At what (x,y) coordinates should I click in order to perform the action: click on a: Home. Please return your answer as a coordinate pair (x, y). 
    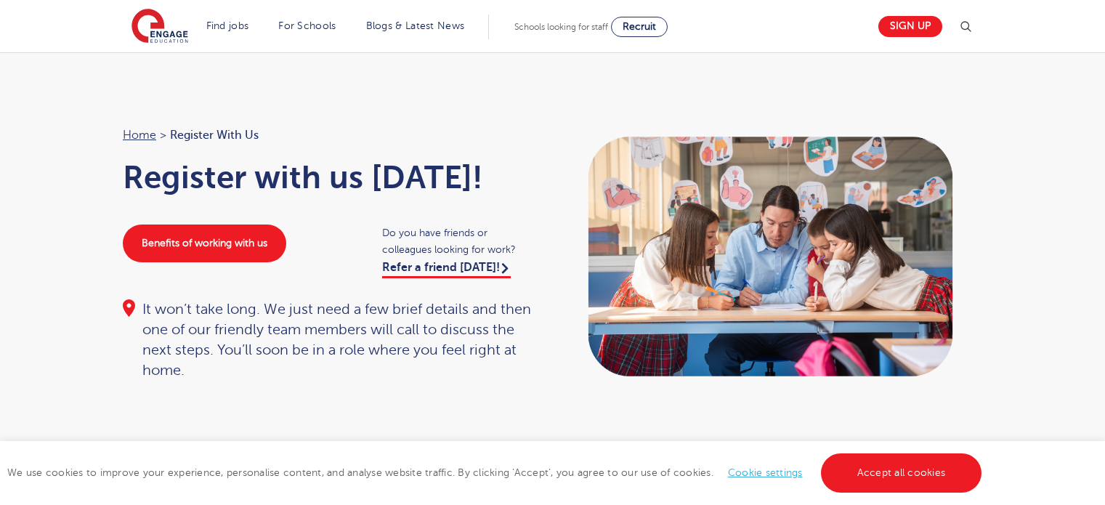
    Looking at the image, I should click on (140, 135).